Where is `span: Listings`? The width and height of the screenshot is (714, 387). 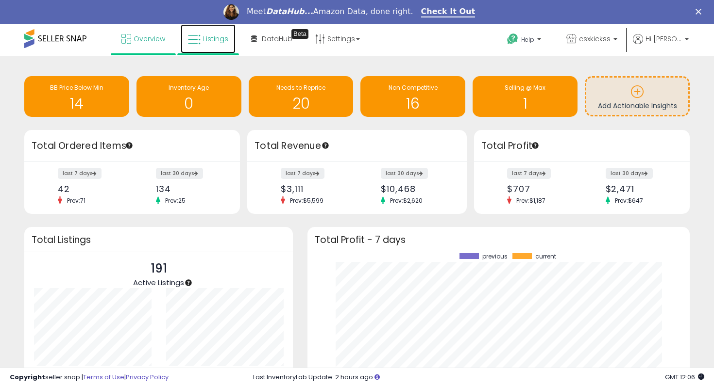 span: Listings is located at coordinates (216, 39).